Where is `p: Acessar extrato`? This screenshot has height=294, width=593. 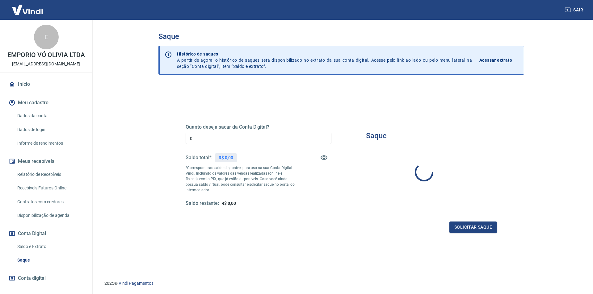 p: Acessar extrato is located at coordinates (495, 60).